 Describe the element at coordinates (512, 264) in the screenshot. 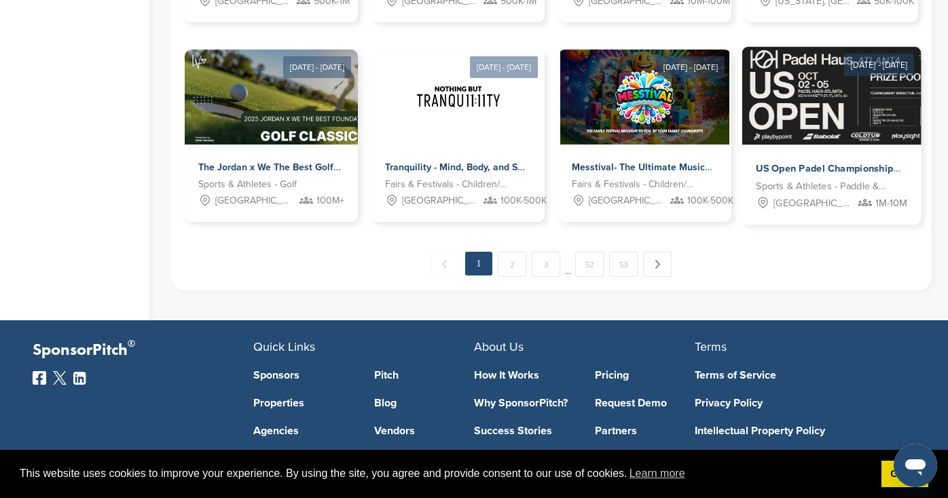

I see `a: 2` at that location.